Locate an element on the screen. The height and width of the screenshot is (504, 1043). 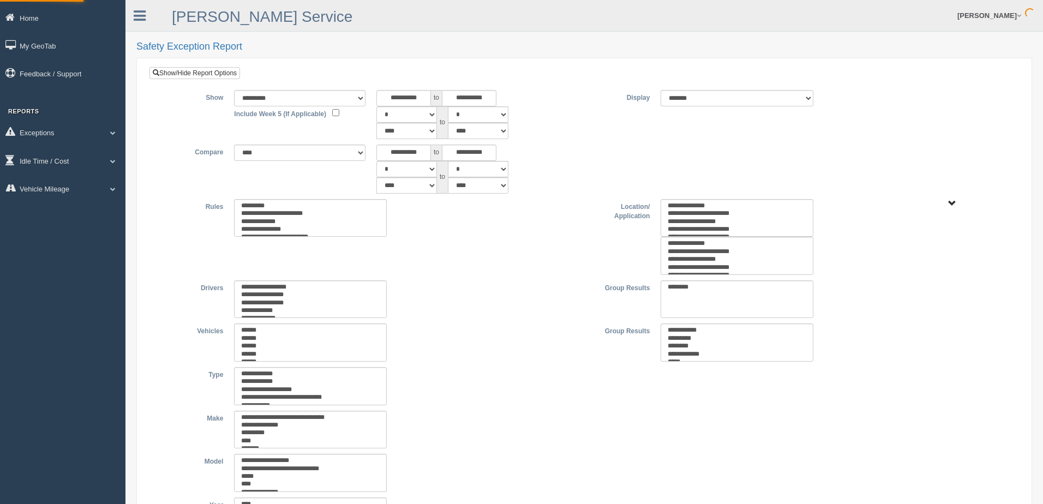
label: Show is located at coordinates (193, 97).